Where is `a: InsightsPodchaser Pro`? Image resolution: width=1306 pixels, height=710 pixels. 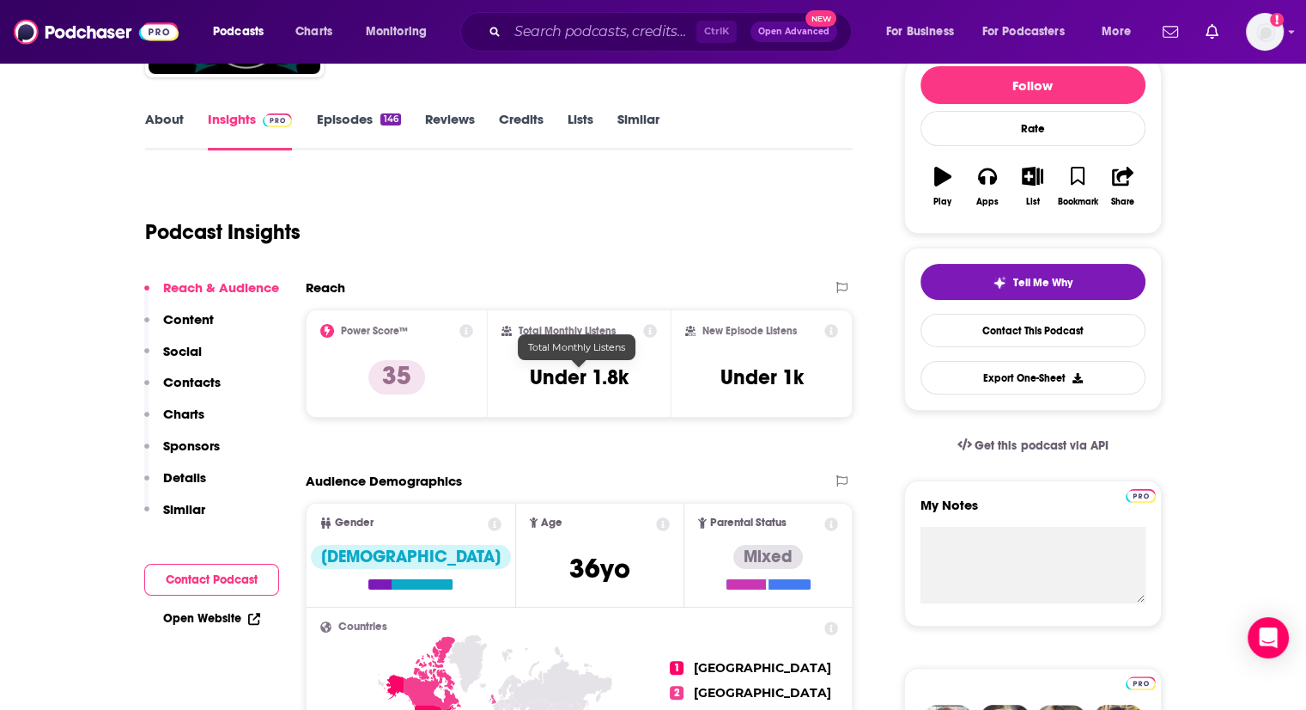 a: InsightsPodchaser Pro is located at coordinates (250, 131).